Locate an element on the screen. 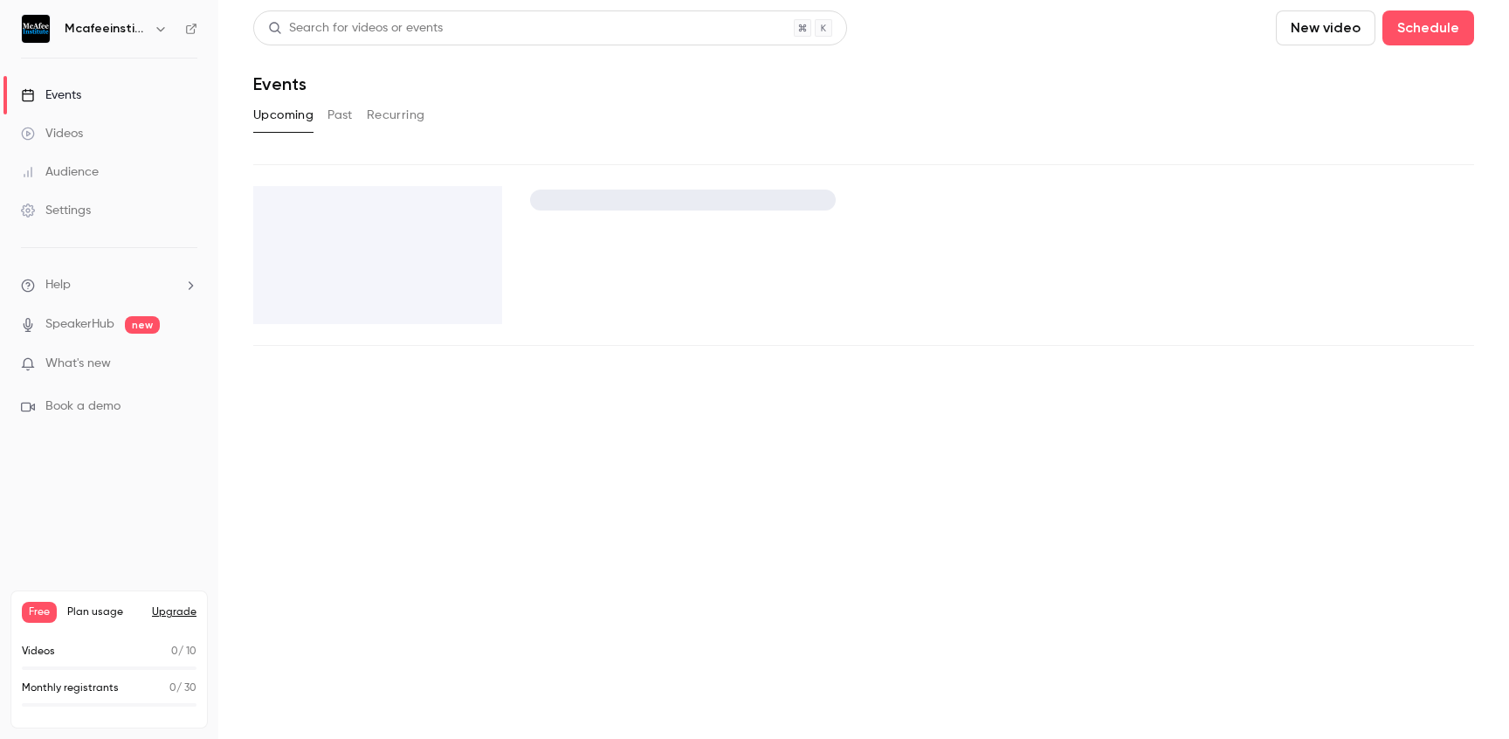 The height and width of the screenshot is (739, 1509). div: Audience is located at coordinates (59, 172).